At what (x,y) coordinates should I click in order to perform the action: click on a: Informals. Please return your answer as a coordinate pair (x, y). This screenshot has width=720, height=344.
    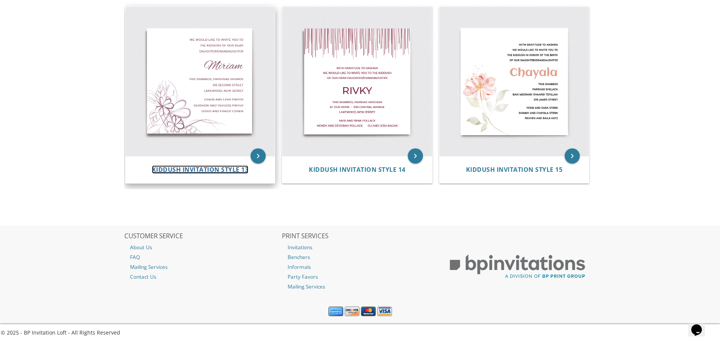
    Looking at the image, I should click on (360, 267).